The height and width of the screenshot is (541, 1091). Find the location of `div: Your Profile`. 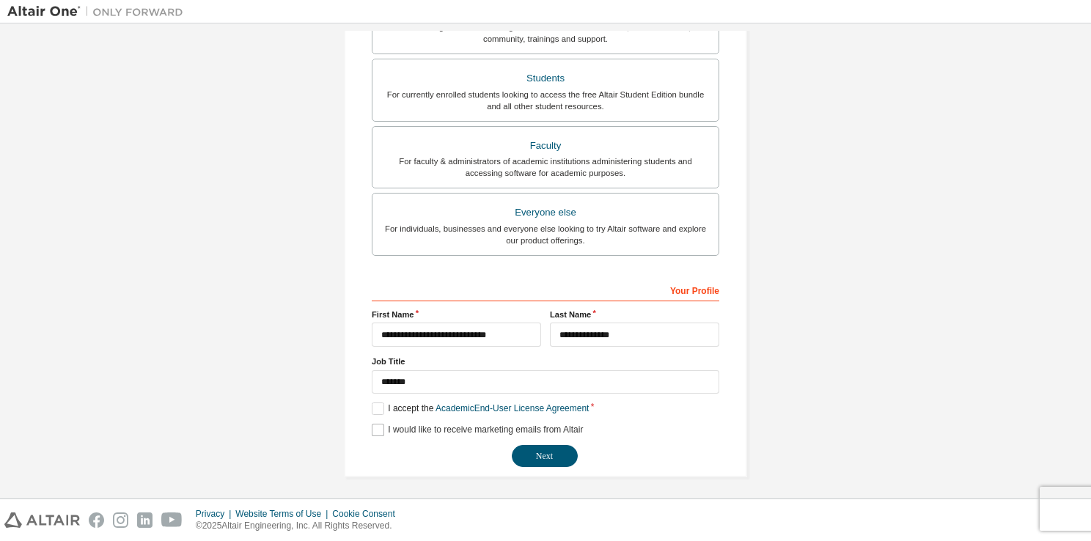

div: Your Profile is located at coordinates (545, 290).